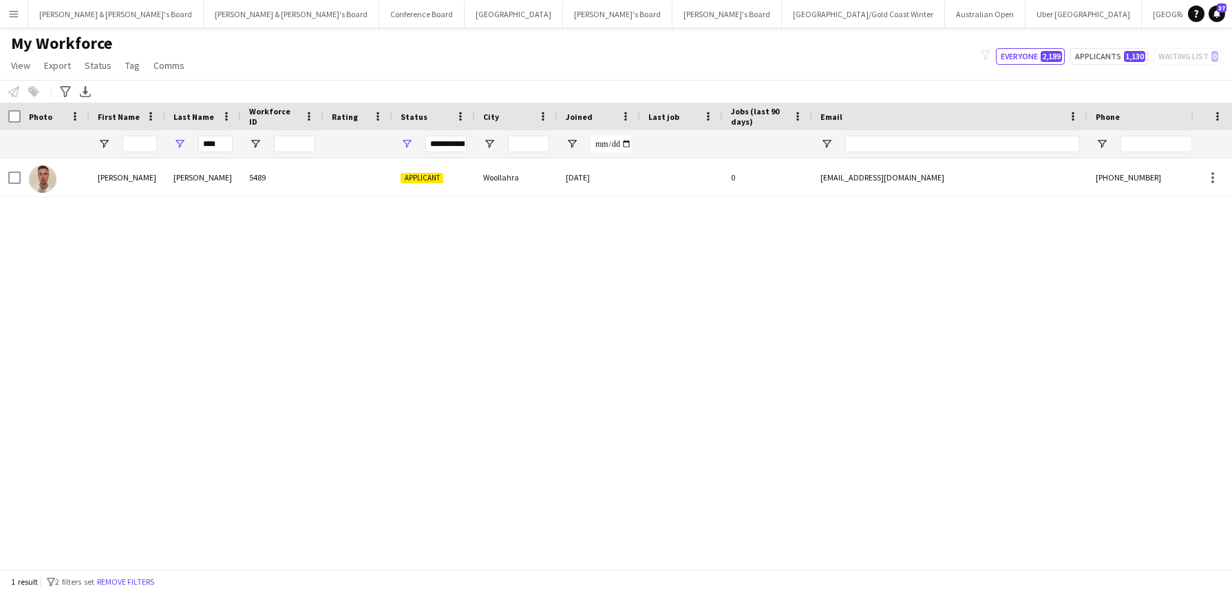  What do you see at coordinates (118, 116) in the screenshot?
I see `span: First Name` at bounding box center [118, 116].